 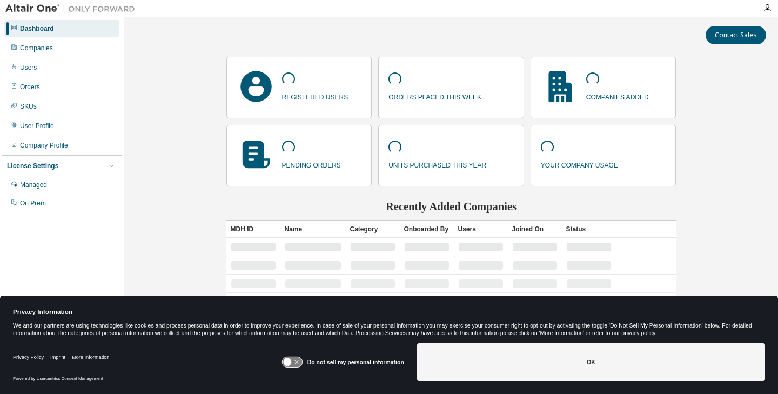 What do you see at coordinates (427, 229) in the screenshot?
I see `div: Onboarded By` at bounding box center [427, 229].